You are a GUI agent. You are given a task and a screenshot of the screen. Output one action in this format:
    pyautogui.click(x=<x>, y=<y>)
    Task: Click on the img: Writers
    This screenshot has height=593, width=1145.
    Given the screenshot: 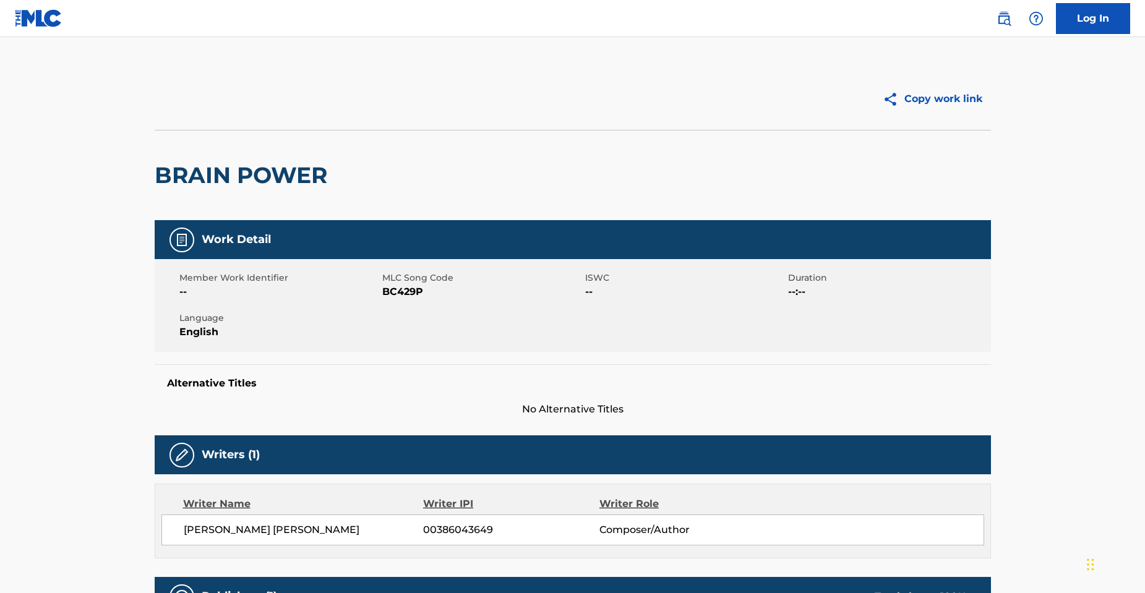 What is the action you would take?
    pyautogui.click(x=182, y=455)
    